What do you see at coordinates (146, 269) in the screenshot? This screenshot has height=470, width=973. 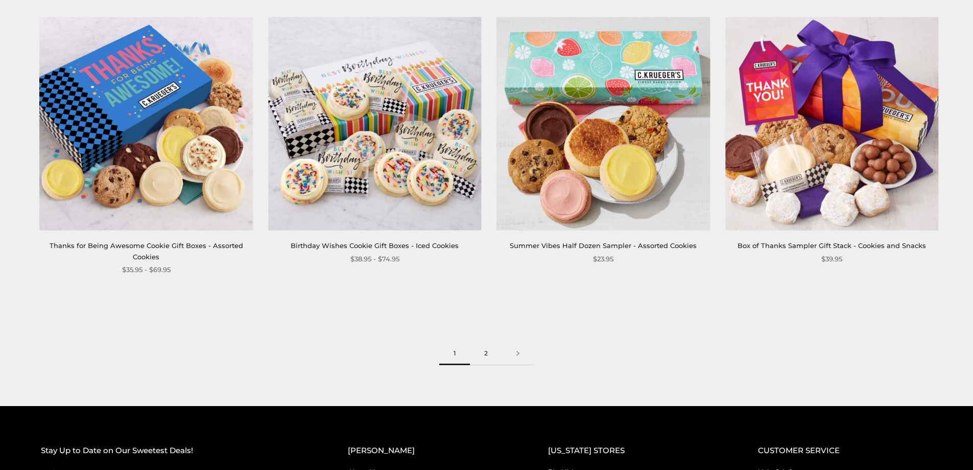 I see `span: $35.95 - $69.95` at bounding box center [146, 269].